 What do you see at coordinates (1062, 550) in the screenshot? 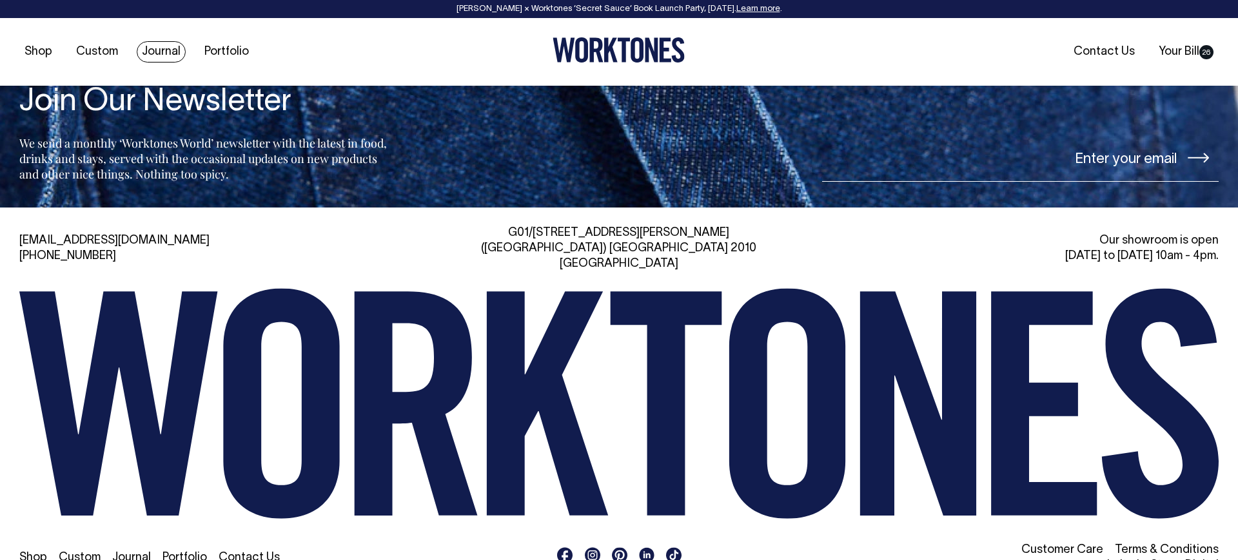
I see `a: Customer Care` at bounding box center [1062, 550].